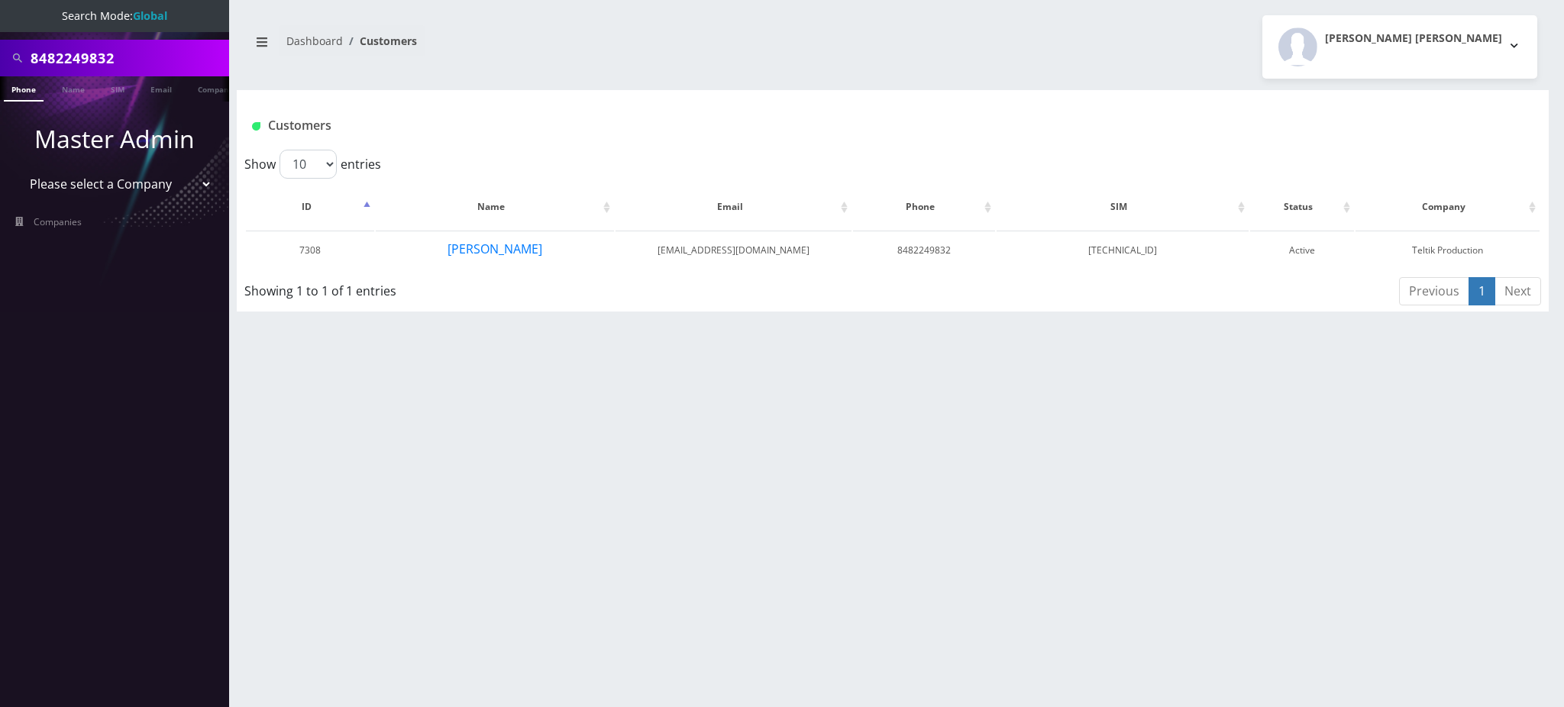 The image size is (1564, 707). I want to click on th: Email: activate to sort column ascending, so click(734, 207).